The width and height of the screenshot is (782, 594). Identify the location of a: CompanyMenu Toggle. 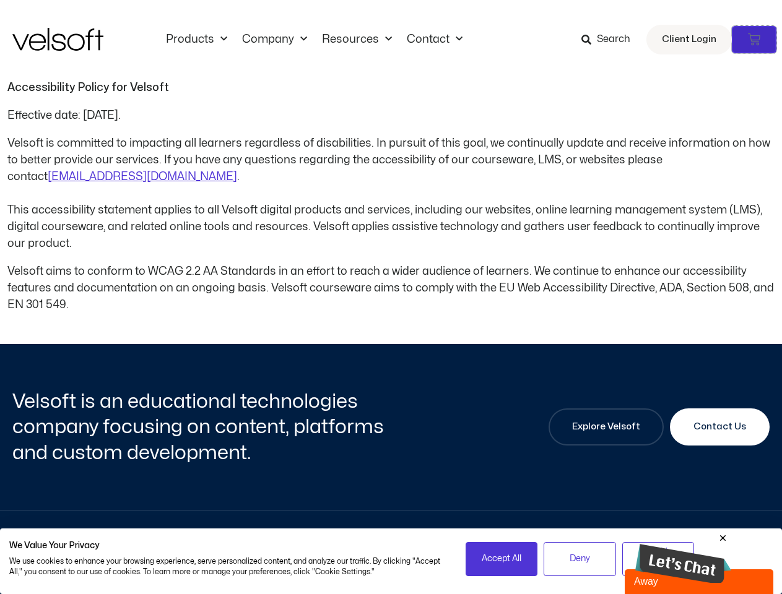
(274, 40).